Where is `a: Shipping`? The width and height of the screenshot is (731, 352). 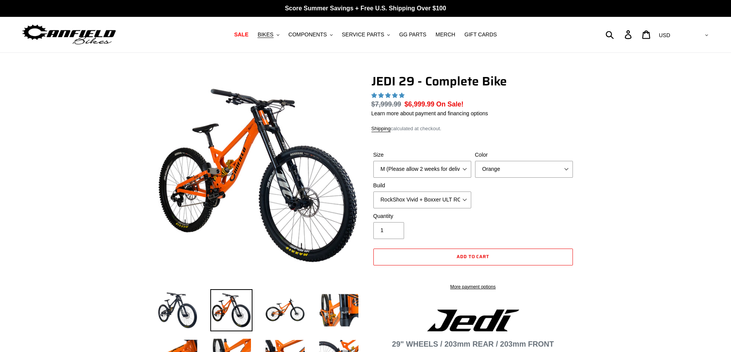 a: Shipping is located at coordinates (381, 129).